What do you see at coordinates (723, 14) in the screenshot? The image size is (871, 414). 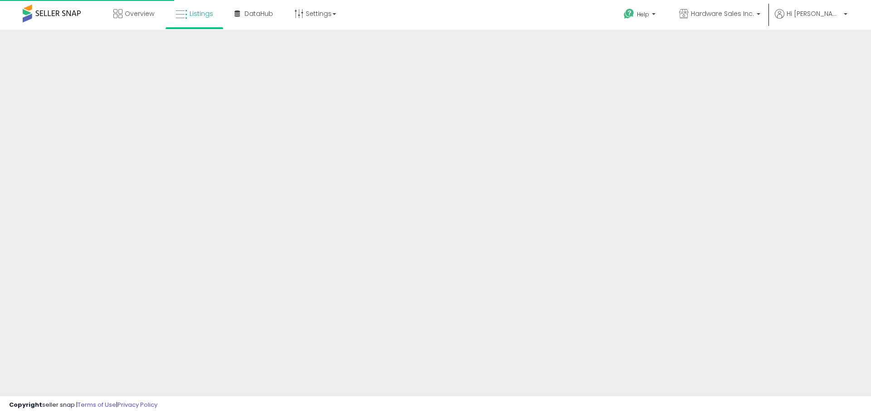 I see `span: Hardware Sales Inc.` at bounding box center [723, 14].